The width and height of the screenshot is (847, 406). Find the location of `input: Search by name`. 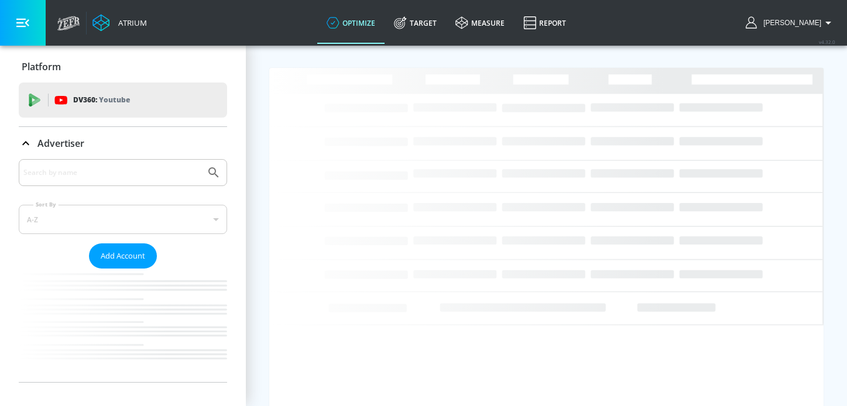

input: Search by name is located at coordinates (112, 173).